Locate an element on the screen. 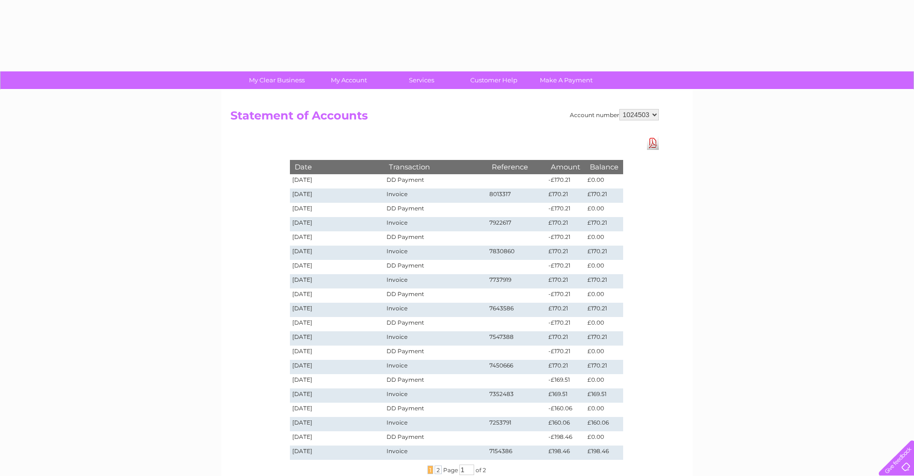  span: 1 is located at coordinates (431, 470).